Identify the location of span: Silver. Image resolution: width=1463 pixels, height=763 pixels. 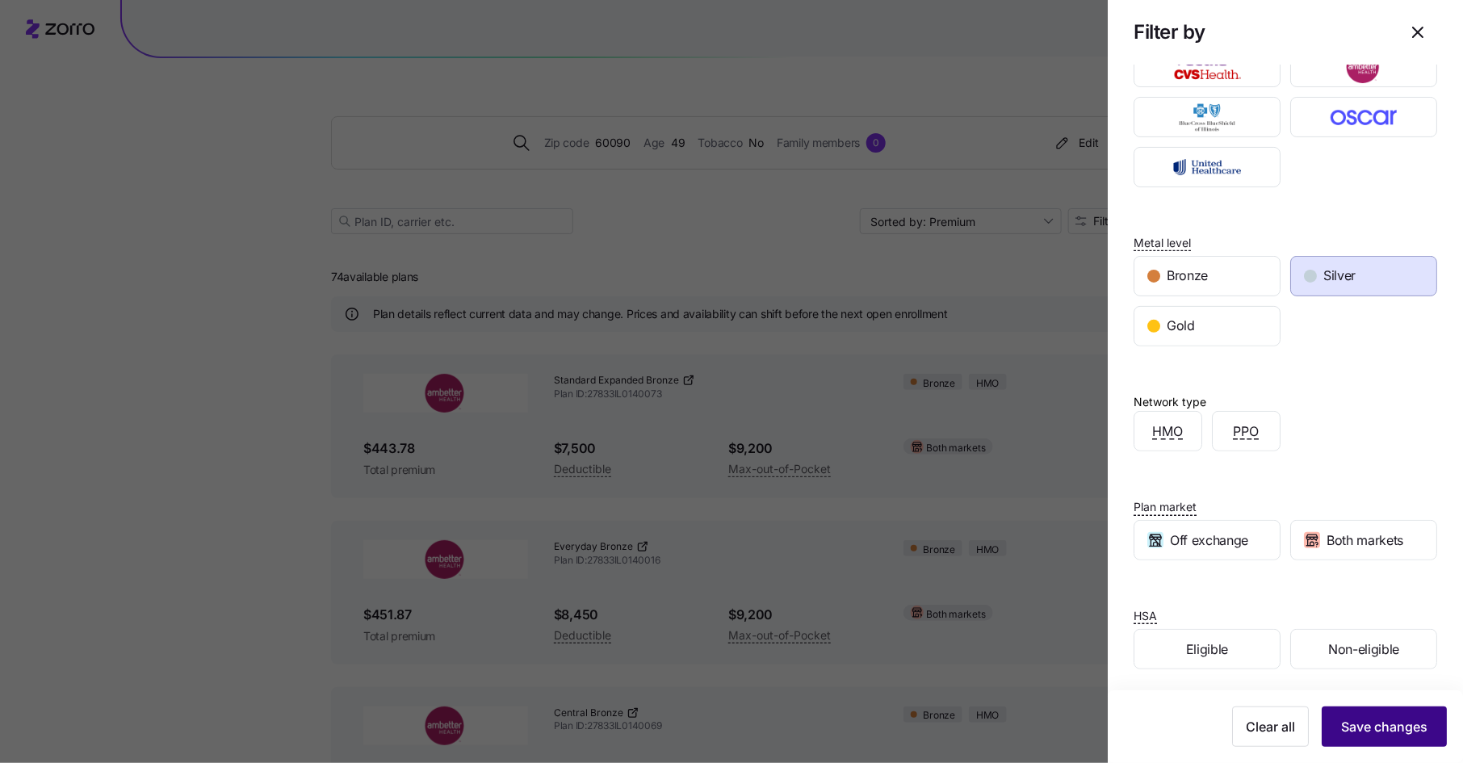
(1339, 275).